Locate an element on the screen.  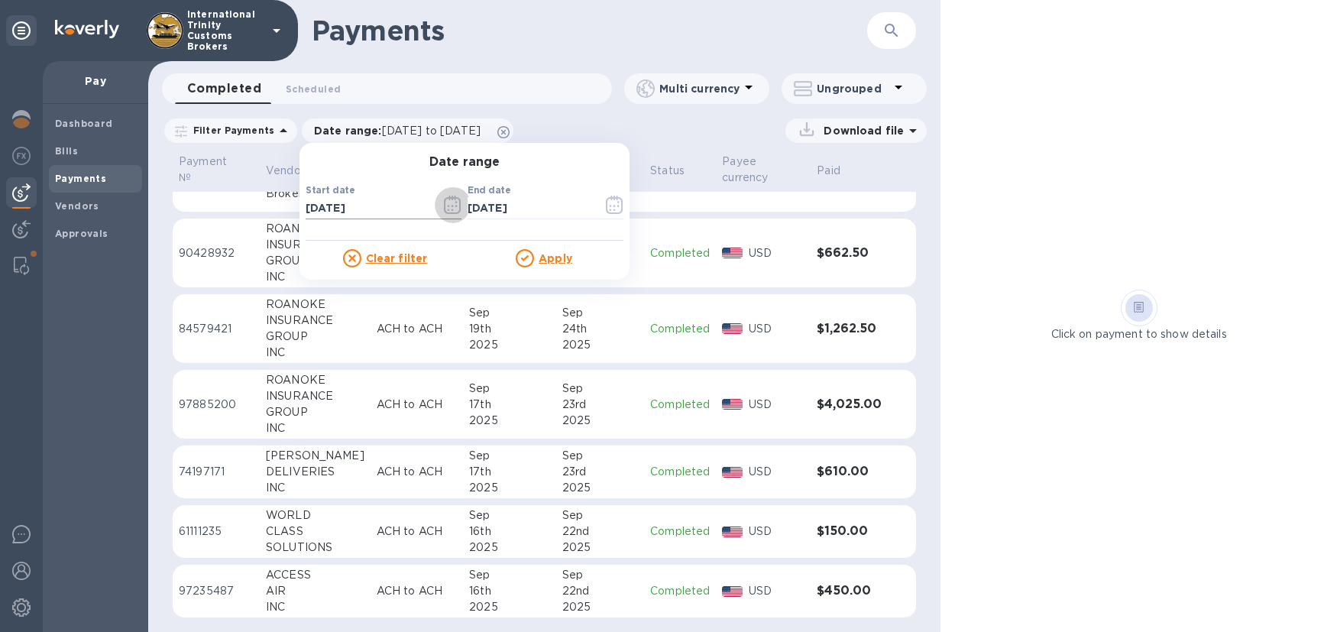
p: 84579421 is located at coordinates (216, 328).